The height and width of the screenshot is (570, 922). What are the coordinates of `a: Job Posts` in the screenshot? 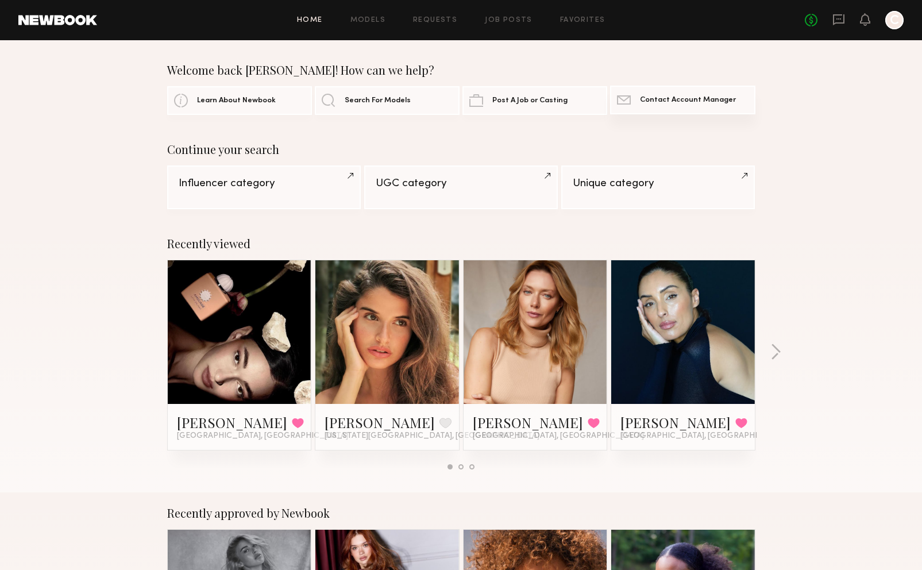 It's located at (508, 20).